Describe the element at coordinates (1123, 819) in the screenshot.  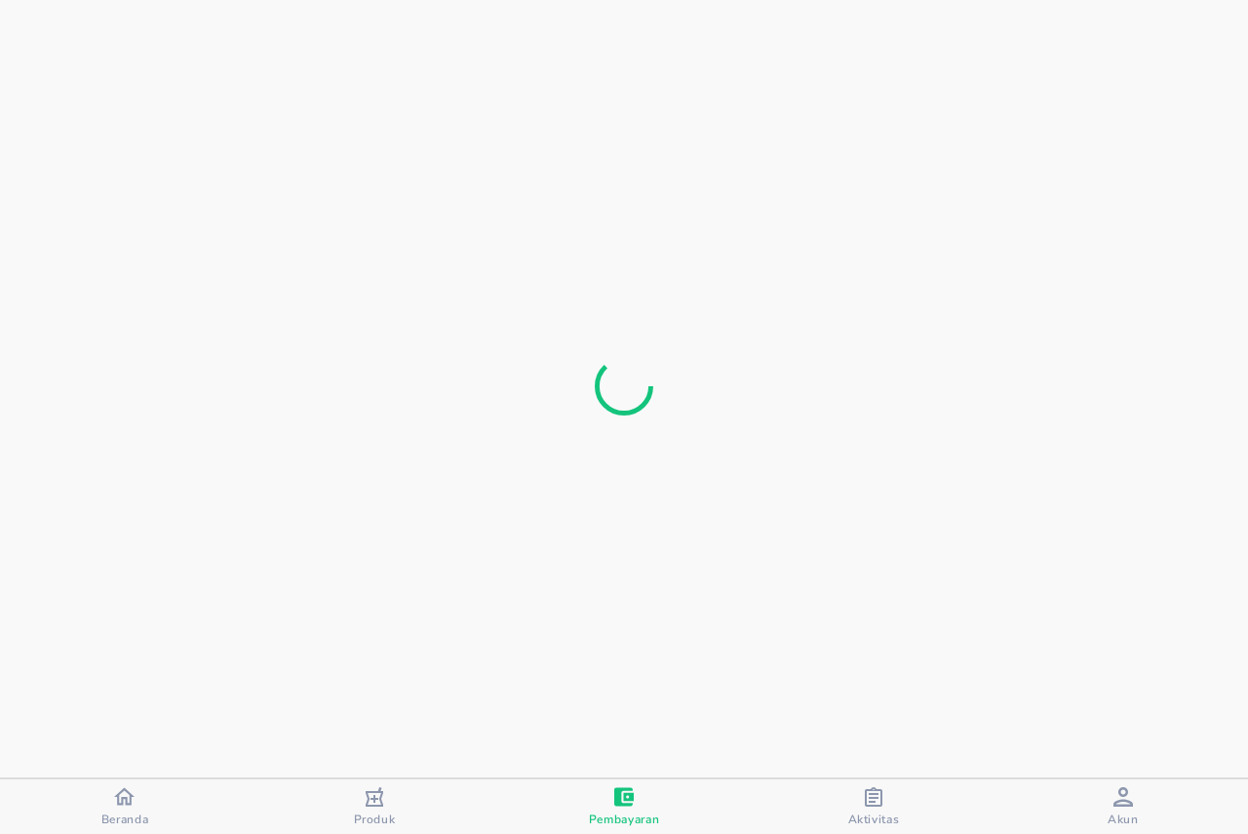
I see `span: Akun` at that location.